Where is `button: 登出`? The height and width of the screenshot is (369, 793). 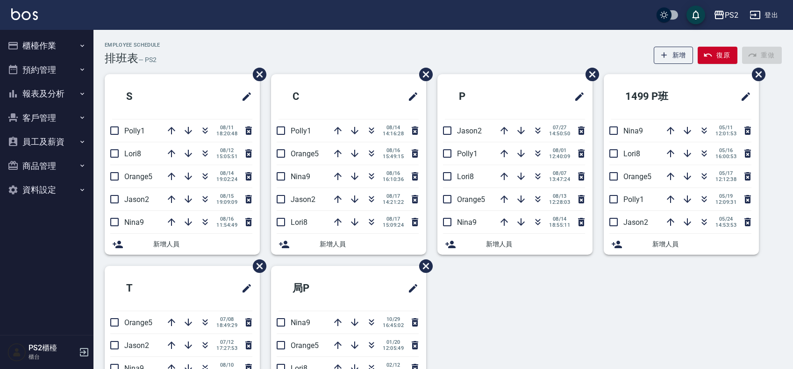
button: 登出 is located at coordinates (763, 15).